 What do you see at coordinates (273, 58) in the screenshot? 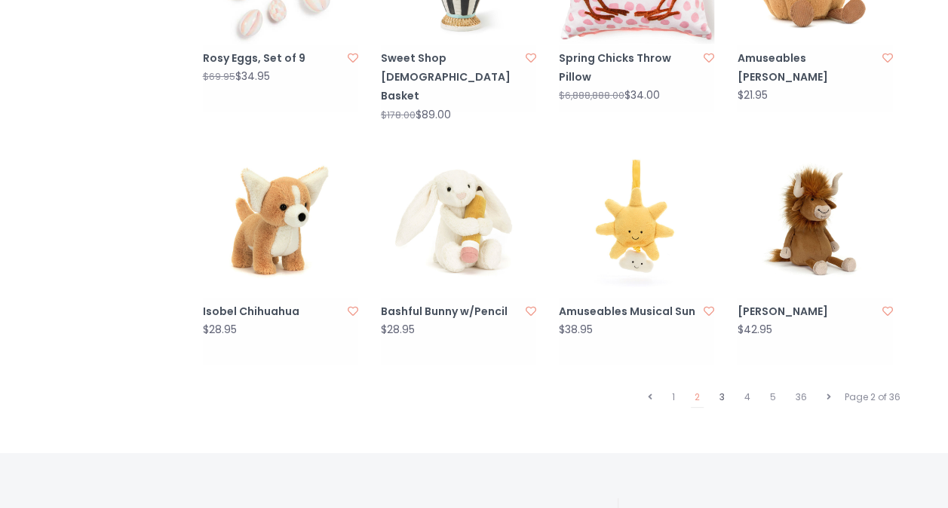
I see `a: Rosy Eggs, Set of 9` at bounding box center [273, 58].